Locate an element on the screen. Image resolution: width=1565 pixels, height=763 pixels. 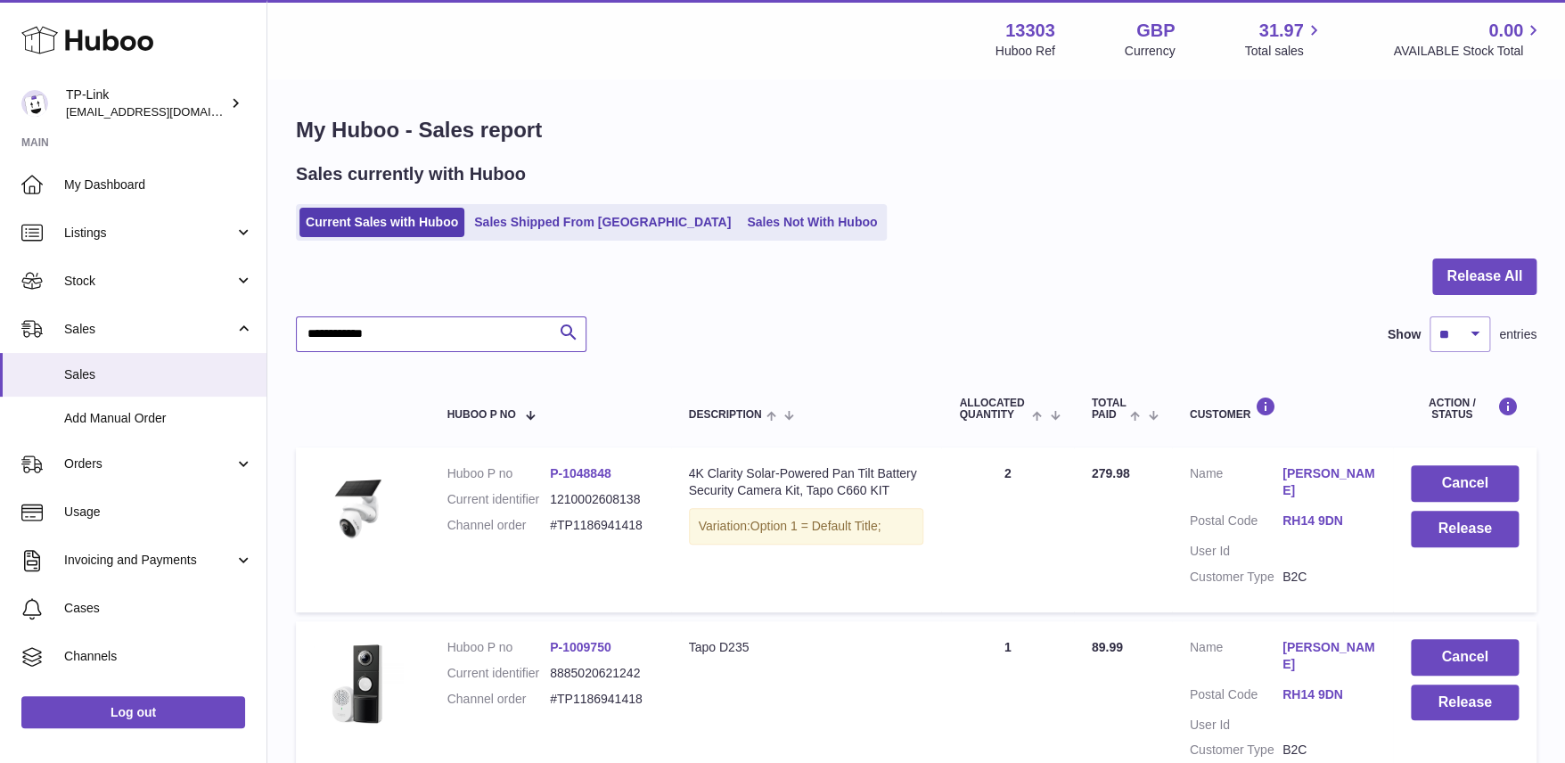
button: Release All is located at coordinates (1484, 276).